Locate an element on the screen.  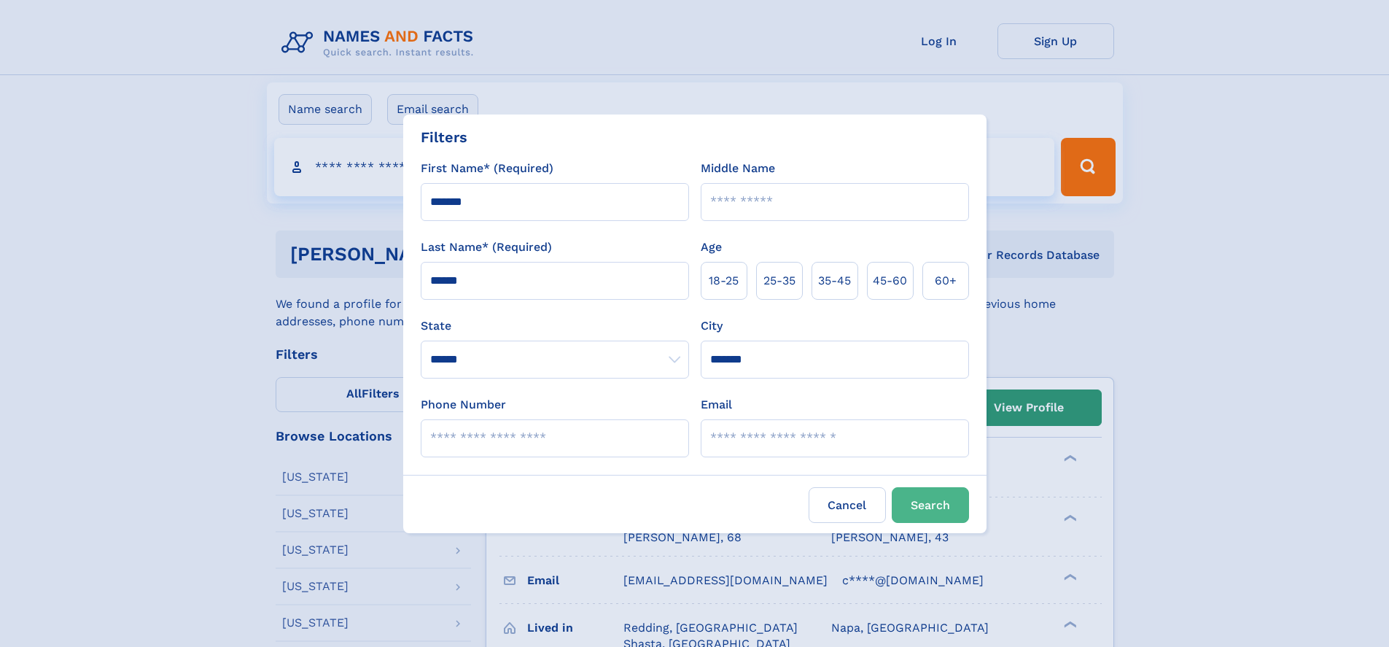
span: 25‑35 is located at coordinates (779, 281).